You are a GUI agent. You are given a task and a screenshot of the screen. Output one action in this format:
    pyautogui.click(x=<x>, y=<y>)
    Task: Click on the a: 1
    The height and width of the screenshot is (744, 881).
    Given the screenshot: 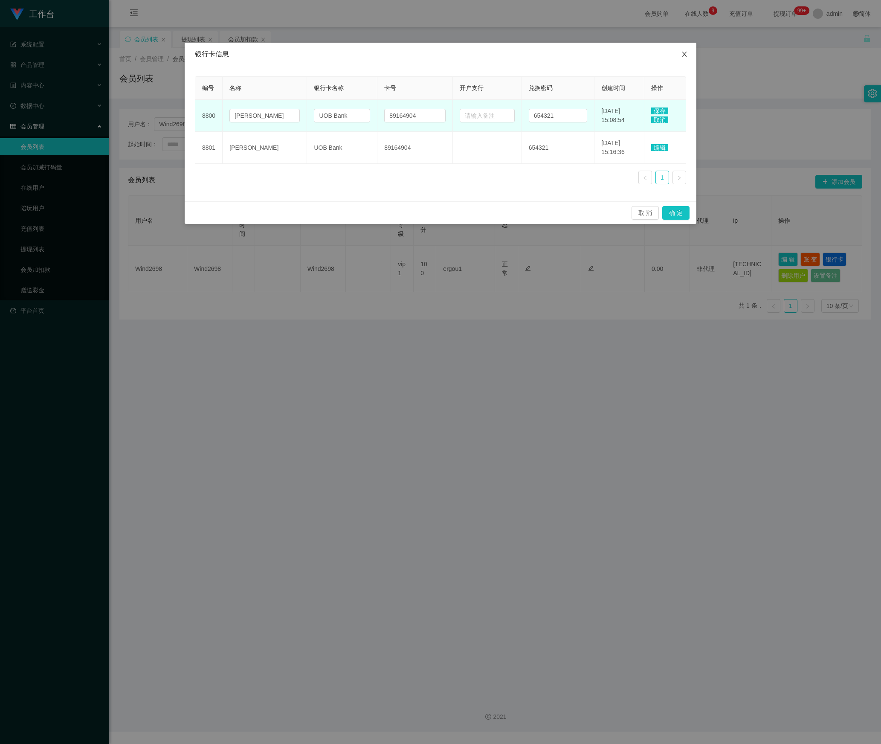 What is the action you would take?
    pyautogui.click(x=662, y=177)
    